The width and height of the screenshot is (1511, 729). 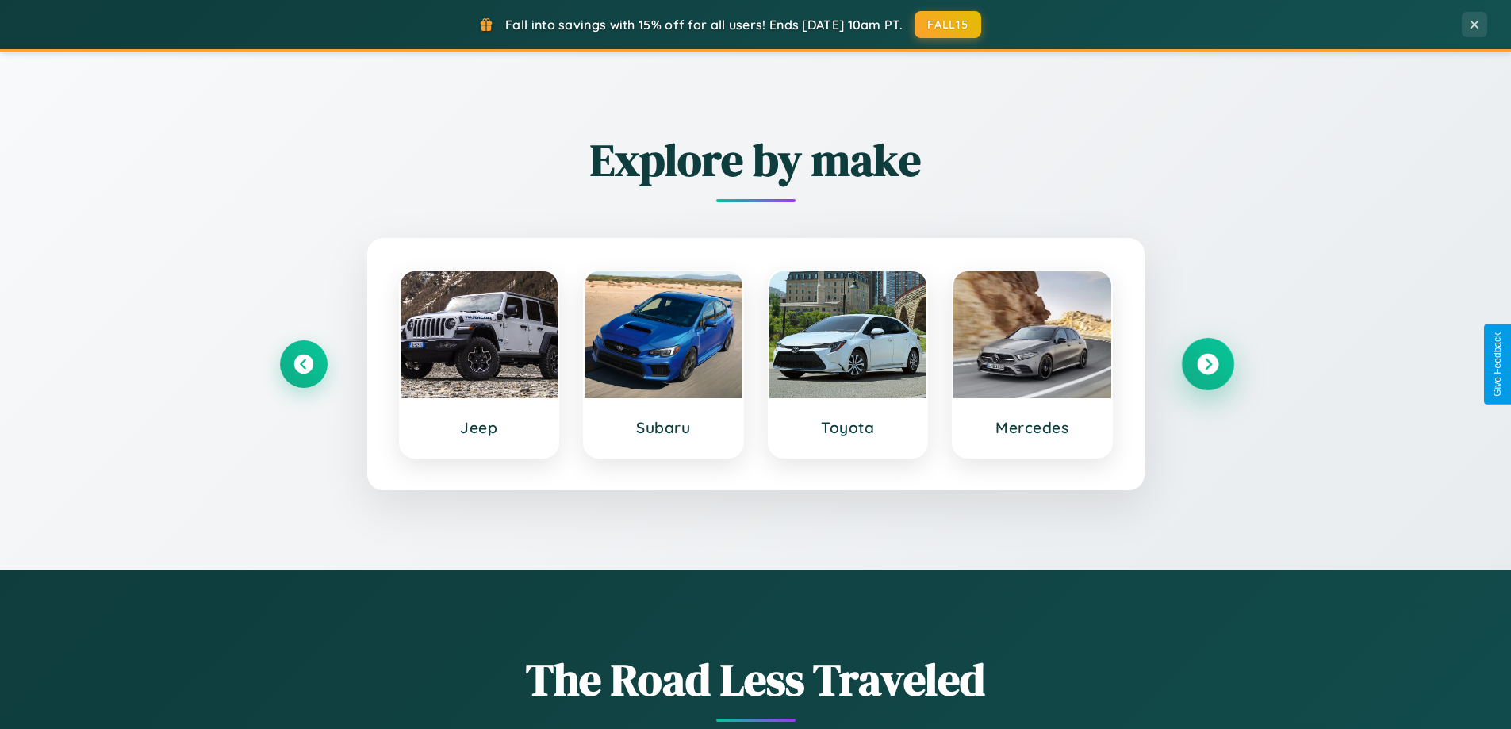 I want to click on h1: The Road Less Traveled, so click(x=756, y=679).